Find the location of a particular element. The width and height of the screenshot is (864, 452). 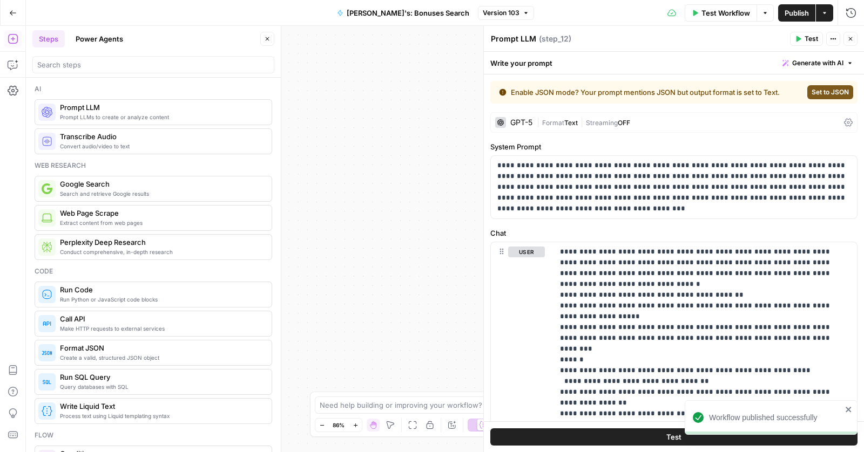

span: Test Workflow is located at coordinates (726, 13).